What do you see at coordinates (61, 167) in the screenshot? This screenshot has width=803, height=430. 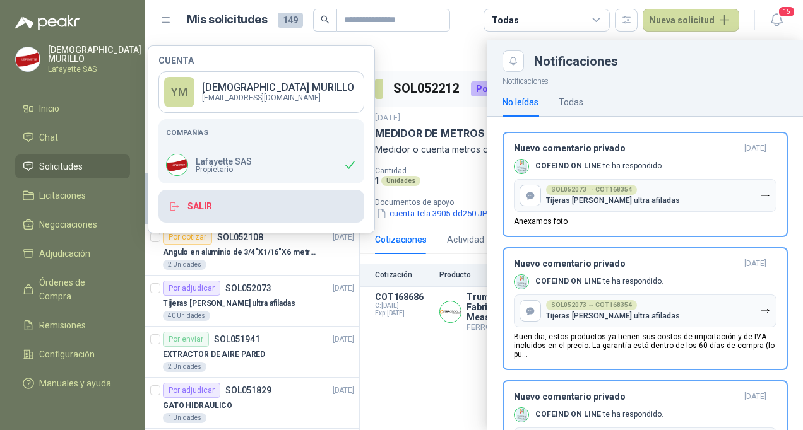 I see `span: Solicitudes` at bounding box center [61, 167].